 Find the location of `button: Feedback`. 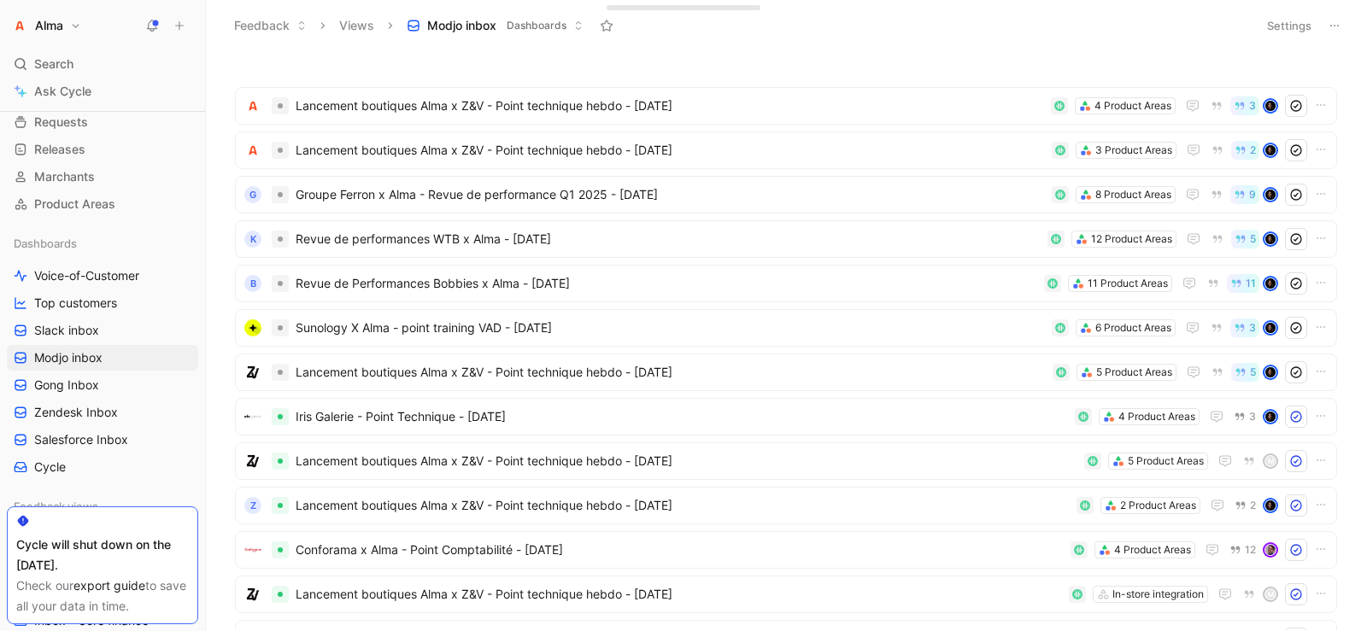

button: Feedback is located at coordinates (270, 26).